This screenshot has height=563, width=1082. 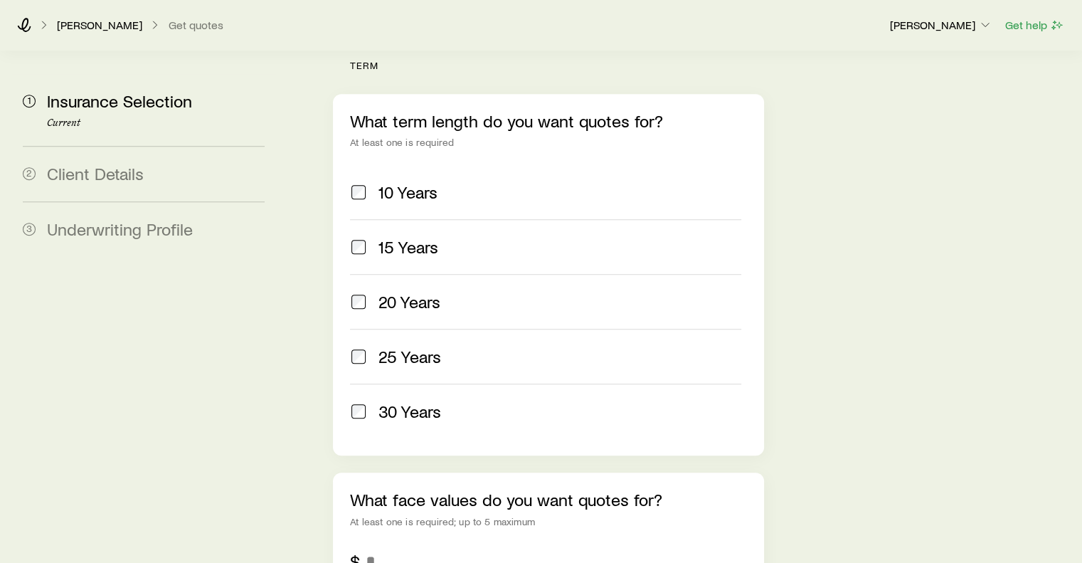 I want to click on input: 30 Years, so click(x=358, y=411).